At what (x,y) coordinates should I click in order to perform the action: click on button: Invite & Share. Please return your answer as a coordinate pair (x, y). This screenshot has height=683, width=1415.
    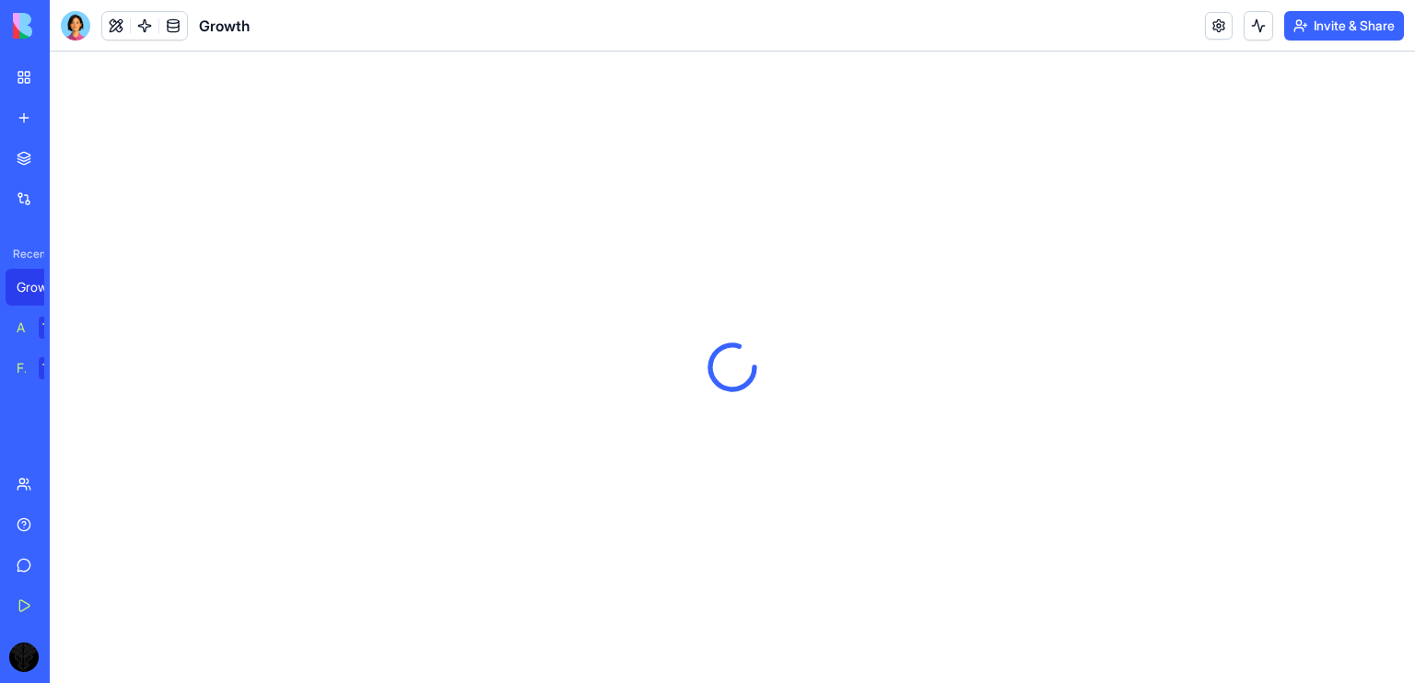
    Looking at the image, I should click on (1344, 26).